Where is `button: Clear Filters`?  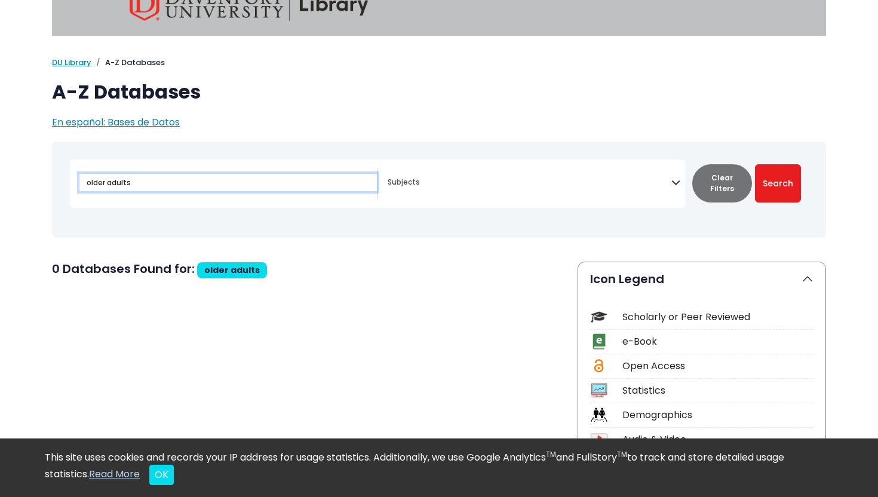
button: Clear Filters is located at coordinates (722, 183).